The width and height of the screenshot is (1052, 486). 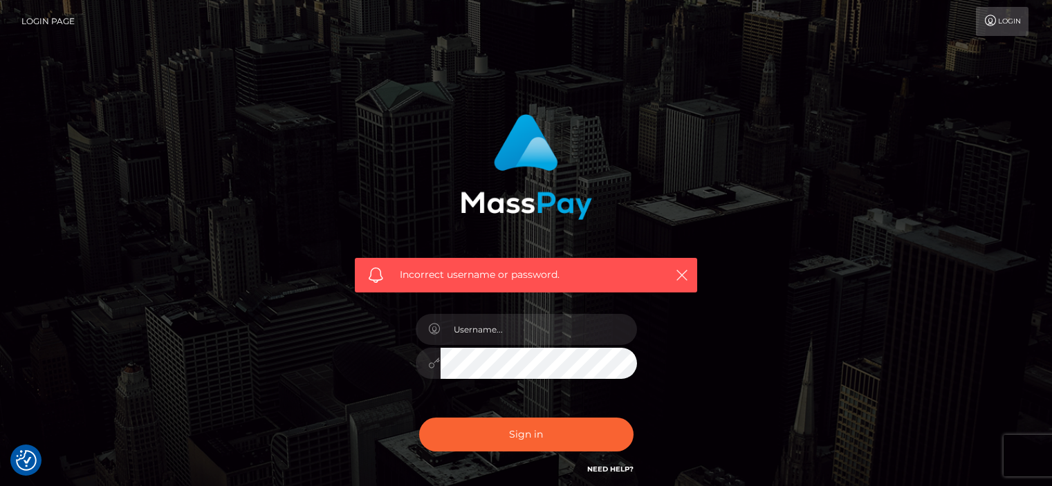 What do you see at coordinates (48, 21) in the screenshot?
I see `a: Login Page` at bounding box center [48, 21].